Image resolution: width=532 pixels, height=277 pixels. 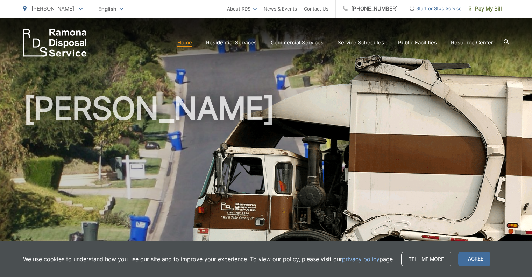 What do you see at coordinates (185, 43) in the screenshot?
I see `a: Home` at bounding box center [185, 43].